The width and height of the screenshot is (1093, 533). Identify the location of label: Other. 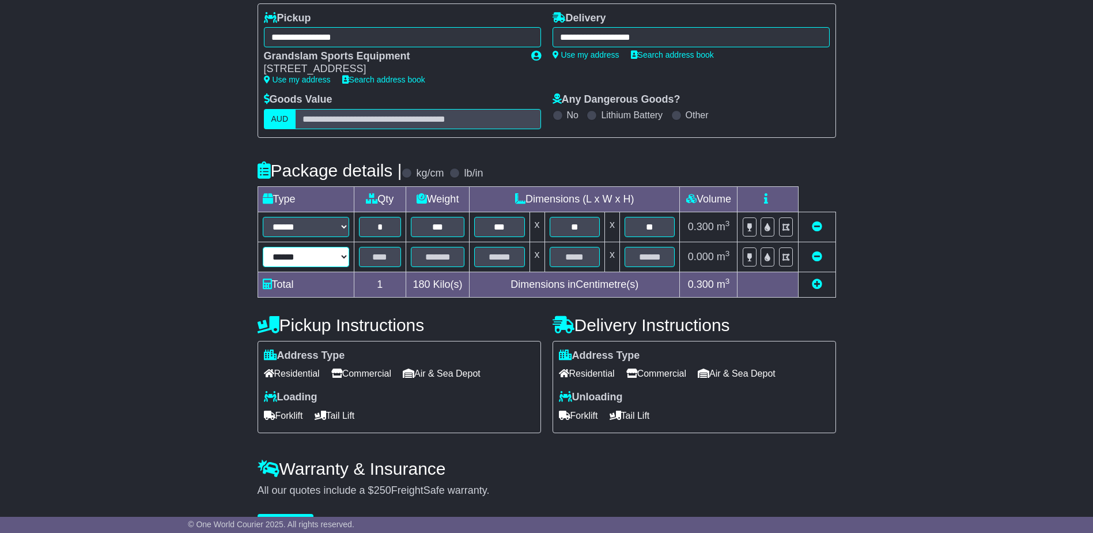
(697, 115).